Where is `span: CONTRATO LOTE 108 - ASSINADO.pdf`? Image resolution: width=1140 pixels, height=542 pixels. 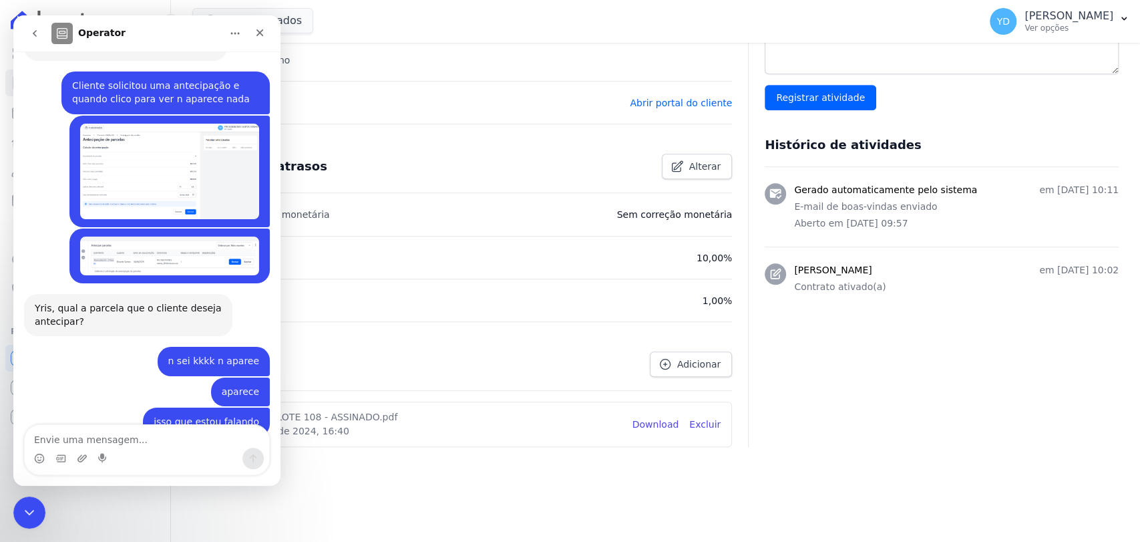 span: CONTRATO LOTE 108 - ASSINADO.pdf is located at coordinates (422, 417).